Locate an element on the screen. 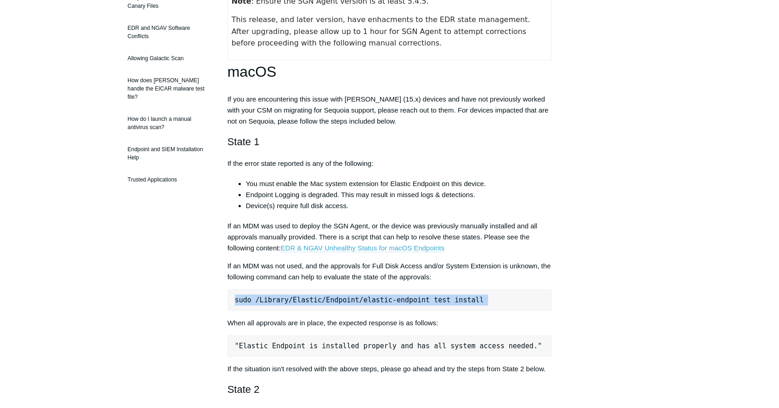  a: Trusted Applications is located at coordinates (168, 180).